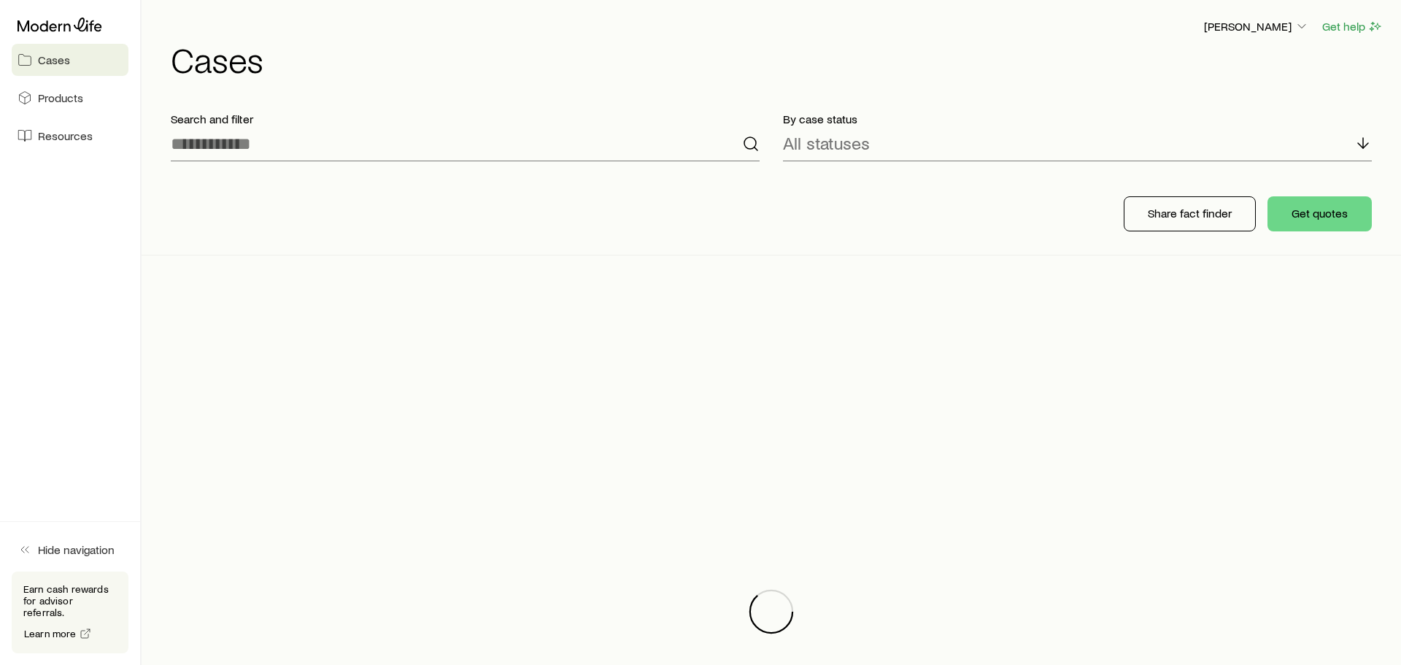 The width and height of the screenshot is (1401, 665). I want to click on span: Resources, so click(65, 136).